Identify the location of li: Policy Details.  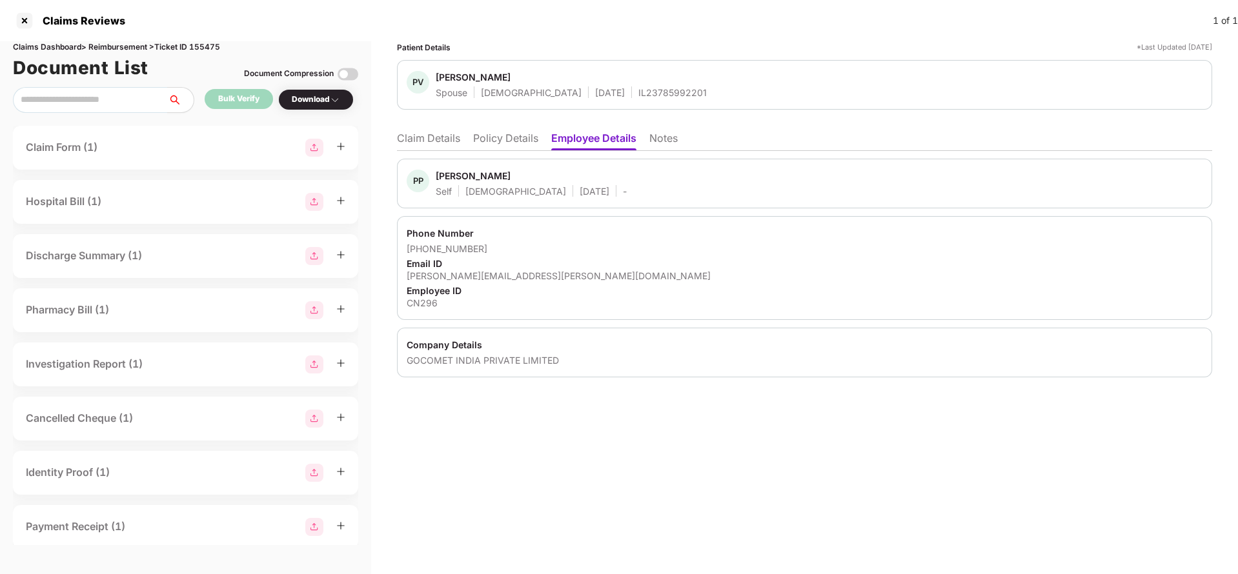
(505, 141).